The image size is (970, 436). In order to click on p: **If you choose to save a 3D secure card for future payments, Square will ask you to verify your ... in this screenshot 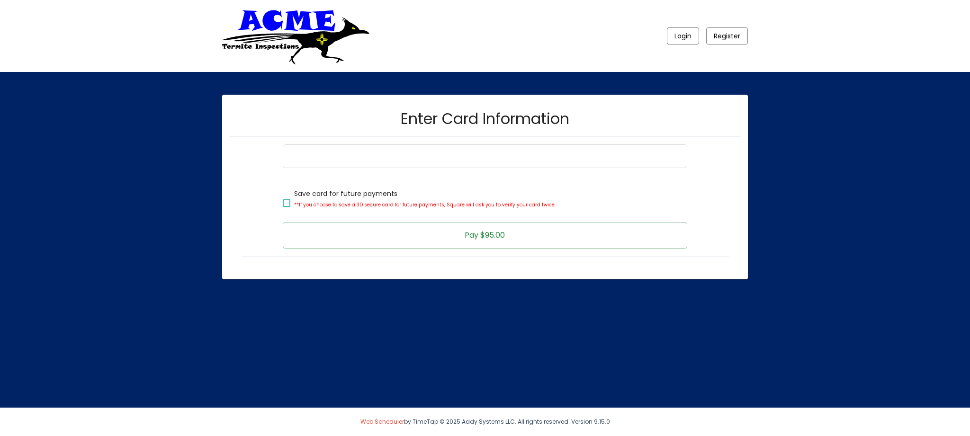, I will do `click(425, 205)`.